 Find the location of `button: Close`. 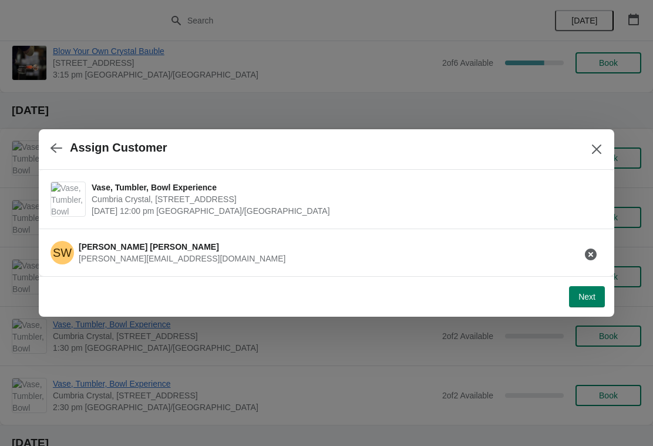

button: Close is located at coordinates (597, 149).